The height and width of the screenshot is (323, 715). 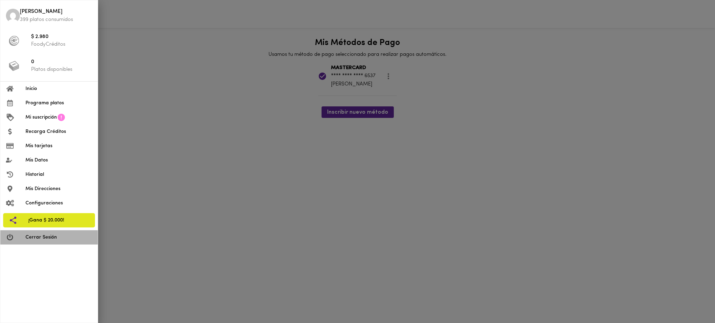 What do you see at coordinates (61, 37) in the screenshot?
I see `span: $ 2.980` at bounding box center [61, 37].